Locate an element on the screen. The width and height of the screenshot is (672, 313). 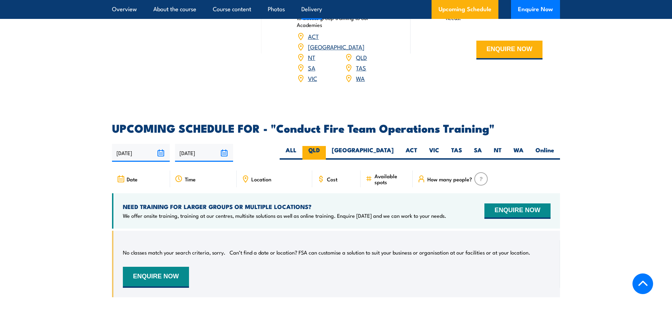
label: TAS is located at coordinates (456, 152).